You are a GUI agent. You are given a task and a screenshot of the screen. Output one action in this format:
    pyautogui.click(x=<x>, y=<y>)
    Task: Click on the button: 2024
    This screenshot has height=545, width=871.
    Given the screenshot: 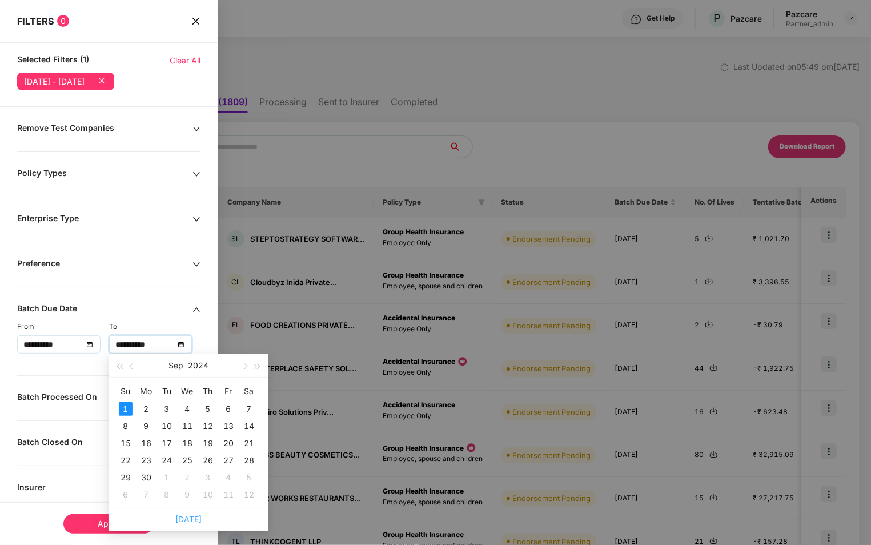 What is the action you would take?
    pyautogui.click(x=198, y=366)
    